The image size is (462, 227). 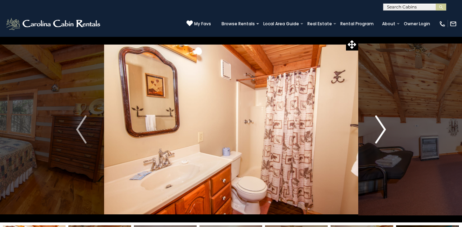 I want to click on img: phone-regular-white.png, so click(x=442, y=24).